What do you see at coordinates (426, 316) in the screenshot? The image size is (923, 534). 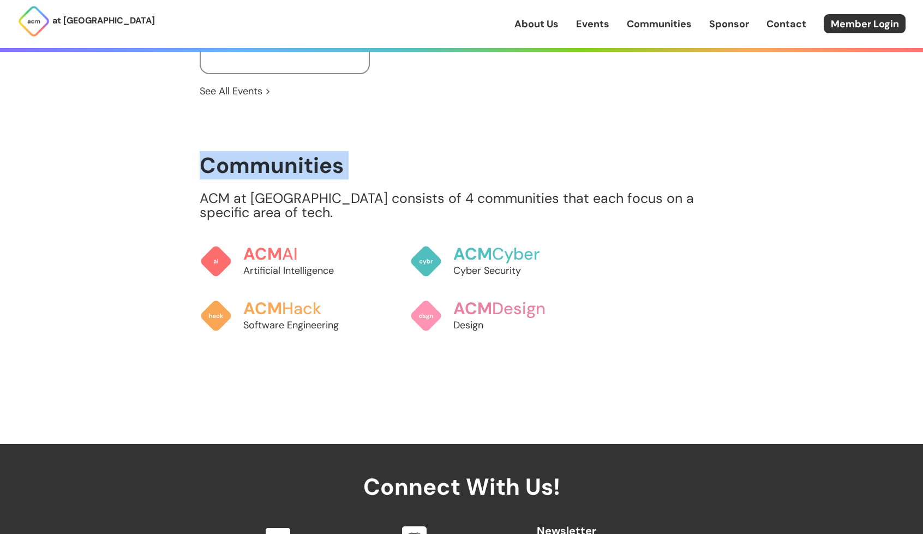 I see `img: ACM Design` at bounding box center [426, 316].